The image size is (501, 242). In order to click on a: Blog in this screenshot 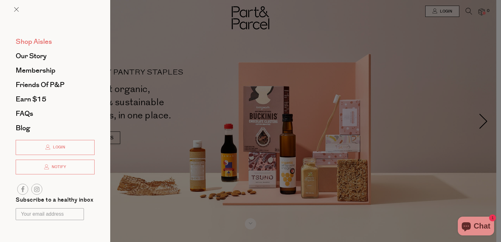, I will do `click(55, 128)`.